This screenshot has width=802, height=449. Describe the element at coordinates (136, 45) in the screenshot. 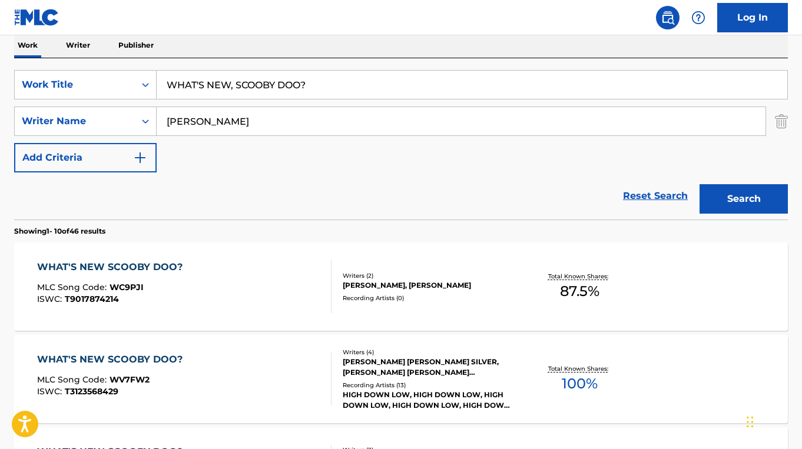

I see `p: Publisher` at that location.